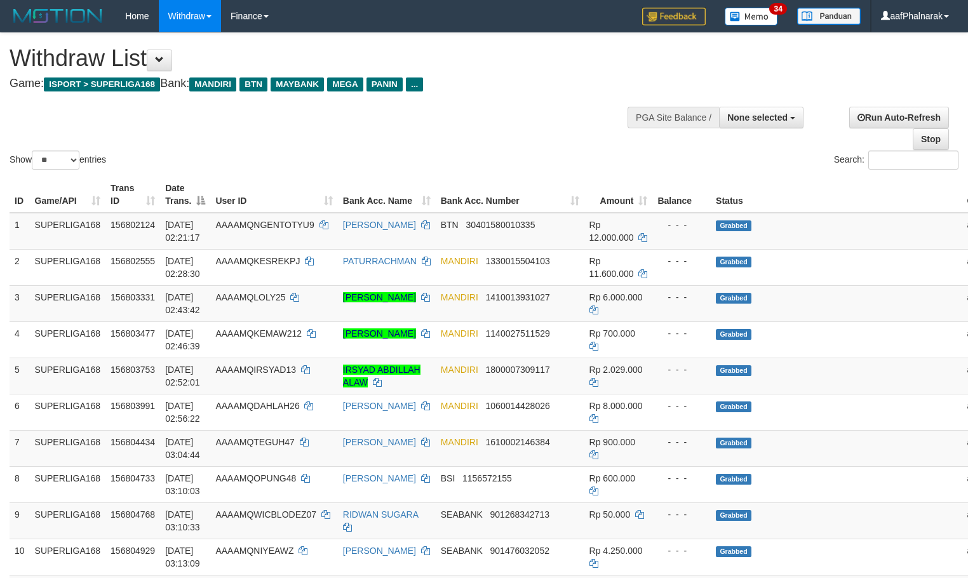 Image resolution: width=968 pixels, height=578 pixels. What do you see at coordinates (20, 484) in the screenshot?
I see `td: 8` at bounding box center [20, 484].